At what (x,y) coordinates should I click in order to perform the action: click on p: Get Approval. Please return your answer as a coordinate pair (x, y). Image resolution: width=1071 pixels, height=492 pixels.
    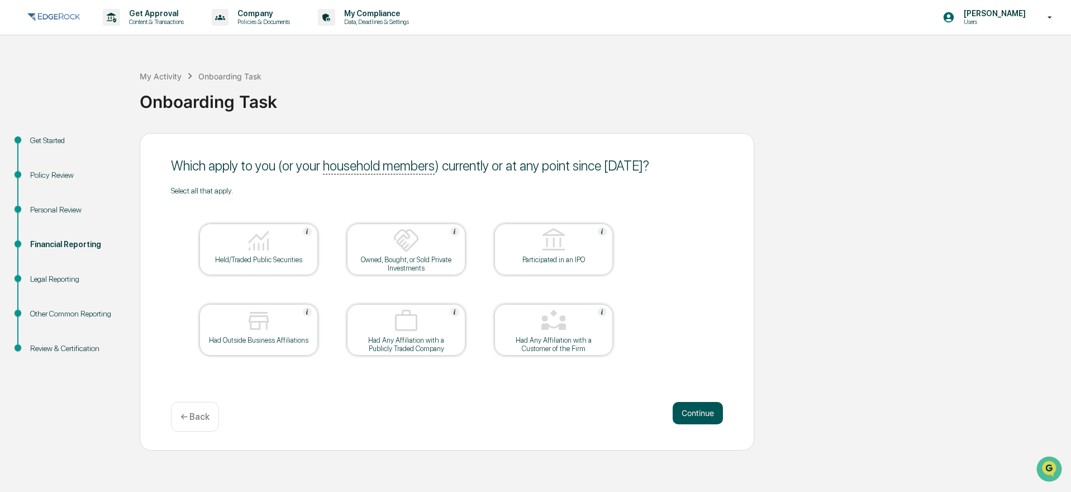
    Looking at the image, I should click on (155, 13).